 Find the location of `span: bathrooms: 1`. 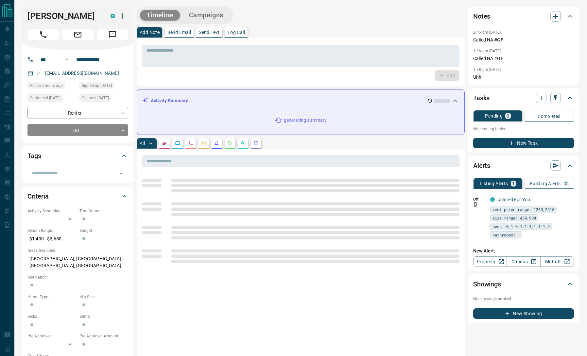

span: bathrooms: 1 is located at coordinates (506, 235).